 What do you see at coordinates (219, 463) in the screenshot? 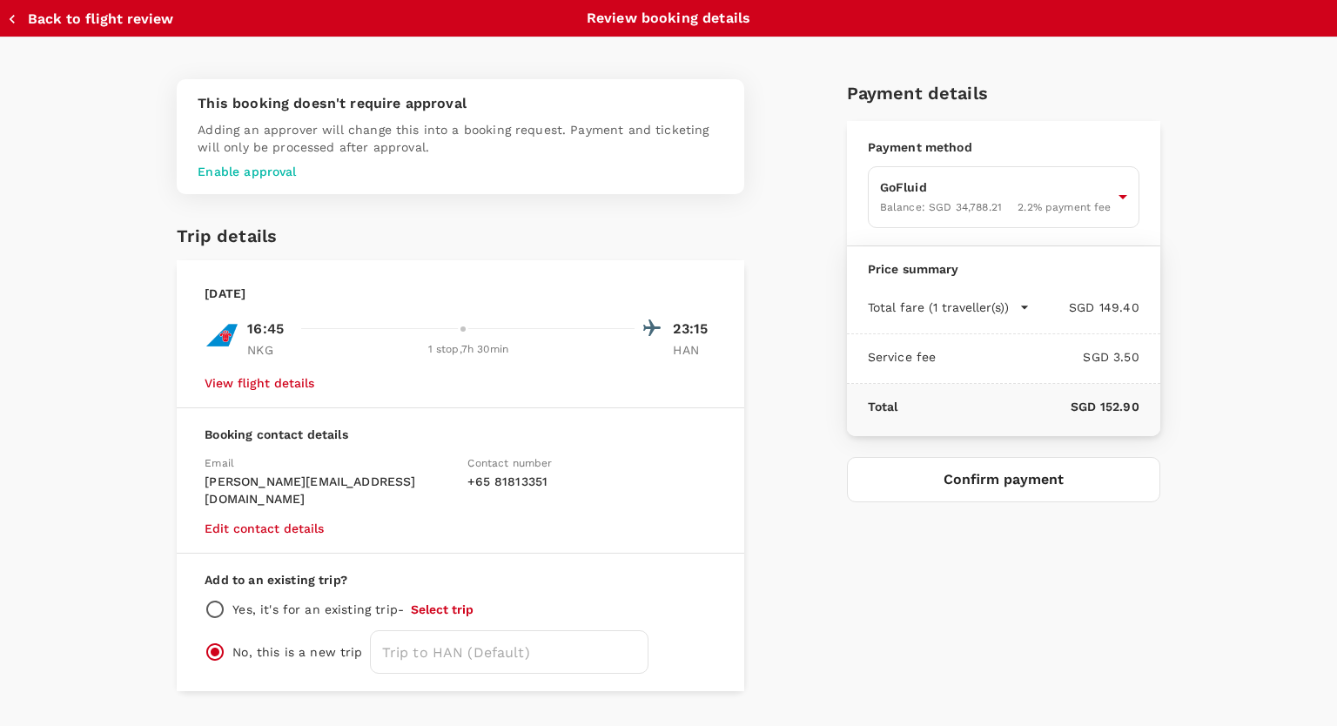
I see `span: Email` at bounding box center [219, 463].